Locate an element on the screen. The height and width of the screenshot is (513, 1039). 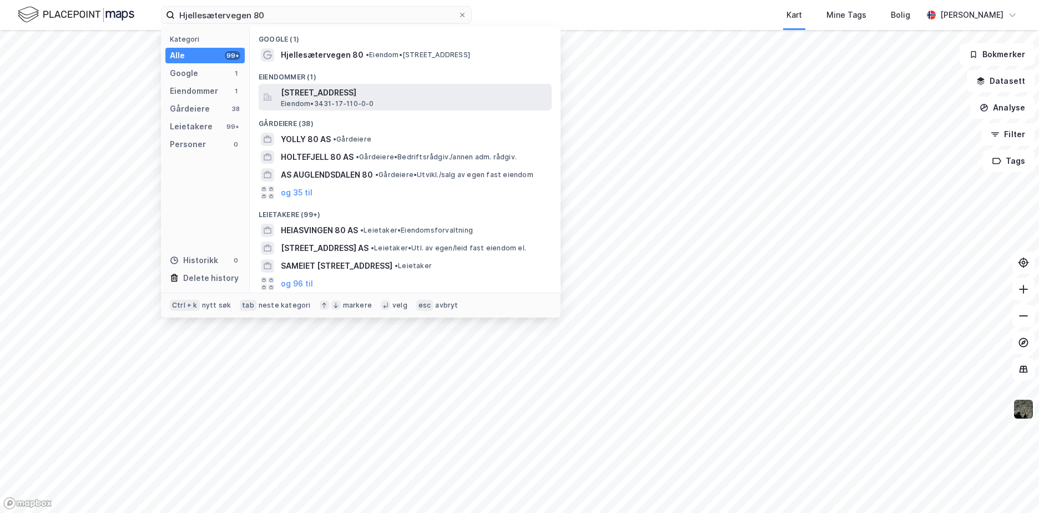
div: avbryt is located at coordinates (446, 305).